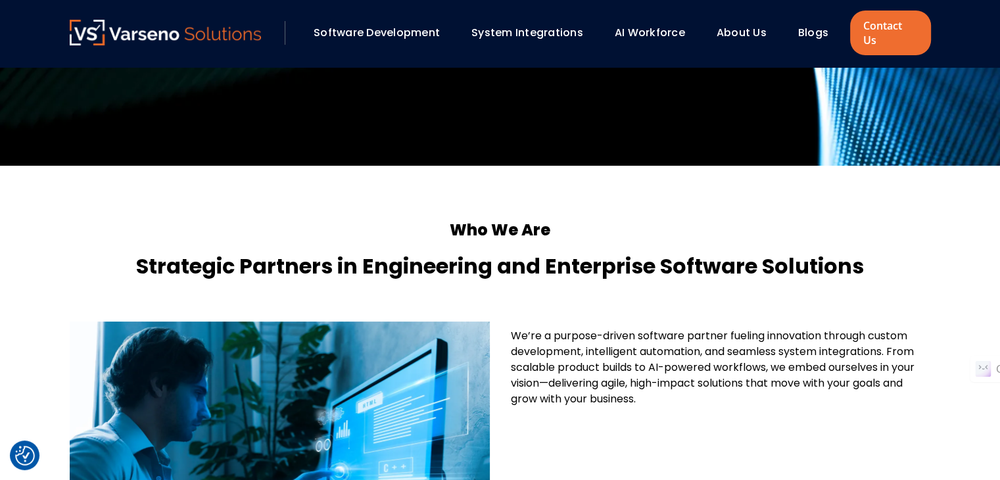 The height and width of the screenshot is (480, 1000). What do you see at coordinates (533, 33) in the screenshot?
I see `div: System Integrations` at bounding box center [533, 33].